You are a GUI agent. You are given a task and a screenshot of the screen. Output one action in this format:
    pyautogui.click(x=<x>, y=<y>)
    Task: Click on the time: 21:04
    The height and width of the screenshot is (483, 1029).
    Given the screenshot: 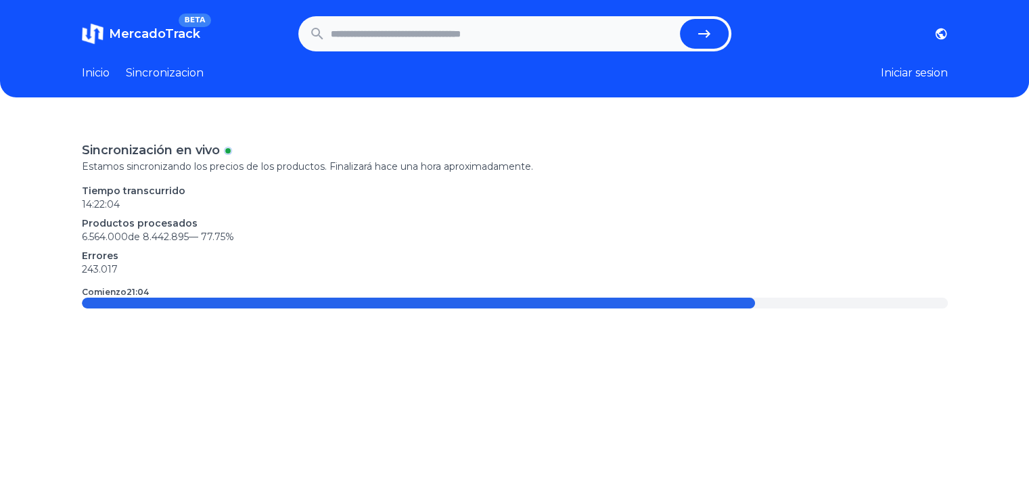 What is the action you would take?
    pyautogui.click(x=137, y=292)
    